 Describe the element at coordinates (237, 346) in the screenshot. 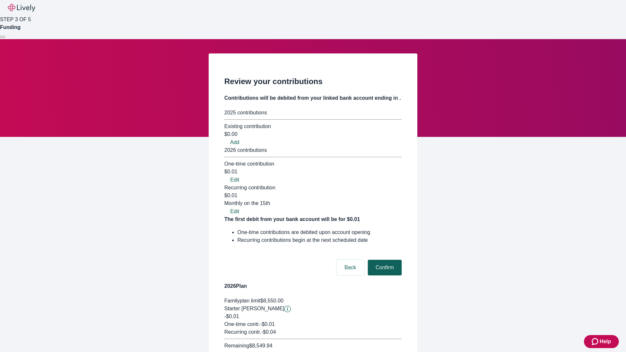

I see `span: Remaining` at that location.